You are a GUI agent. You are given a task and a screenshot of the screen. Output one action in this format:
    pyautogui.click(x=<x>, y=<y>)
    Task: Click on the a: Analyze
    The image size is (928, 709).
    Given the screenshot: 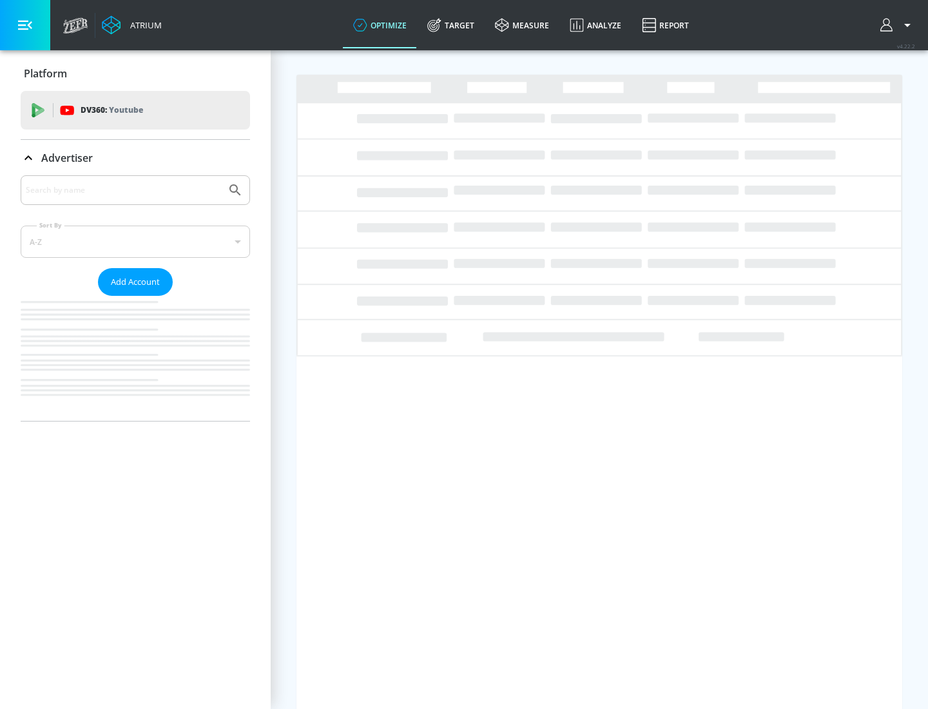 What is the action you would take?
    pyautogui.click(x=595, y=25)
    